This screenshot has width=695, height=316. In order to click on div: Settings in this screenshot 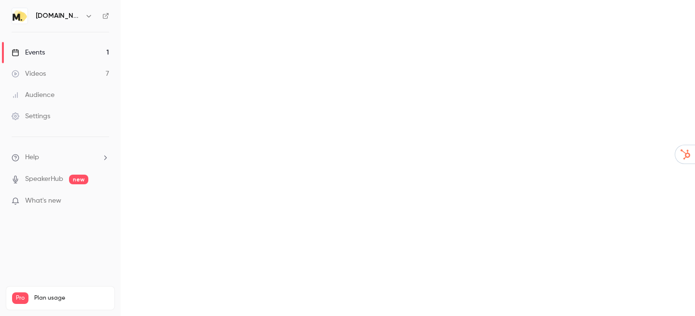, I will do `click(31, 116)`.